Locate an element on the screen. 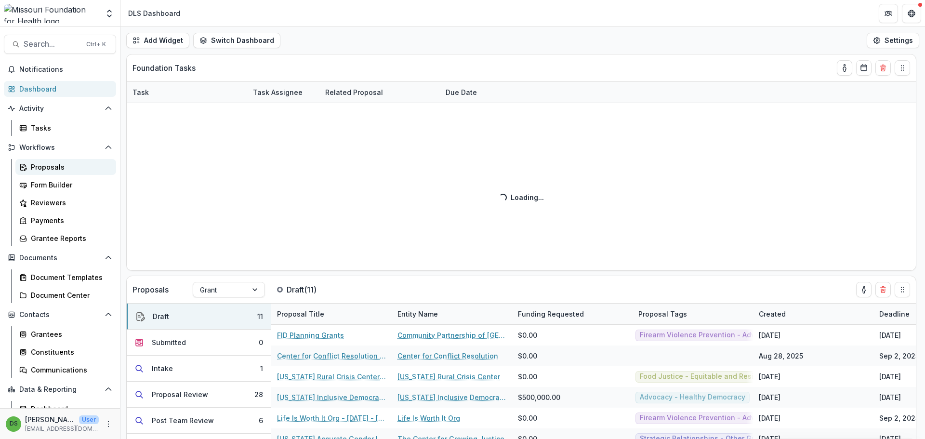 The height and width of the screenshot is (439, 925). a: Communications is located at coordinates (66, 369).